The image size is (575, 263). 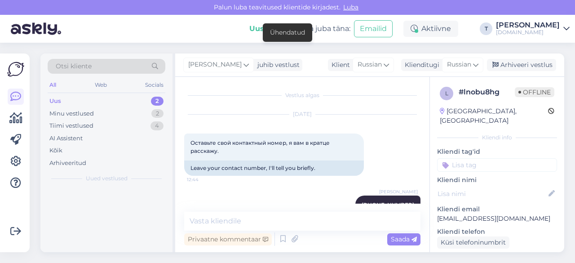 What do you see at coordinates (56, 150) in the screenshot?
I see `div: Kõik` at bounding box center [56, 150].